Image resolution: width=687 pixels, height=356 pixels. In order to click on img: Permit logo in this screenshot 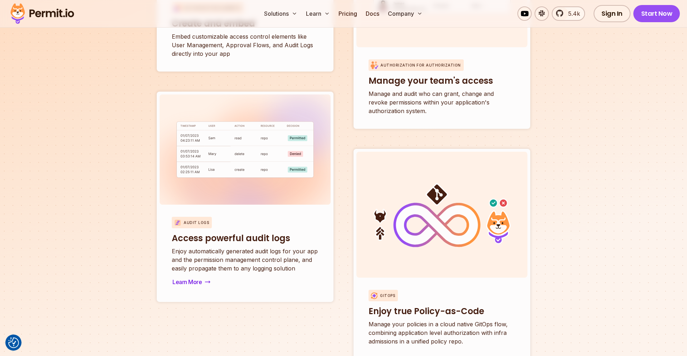, I will do `click(42, 14)`.